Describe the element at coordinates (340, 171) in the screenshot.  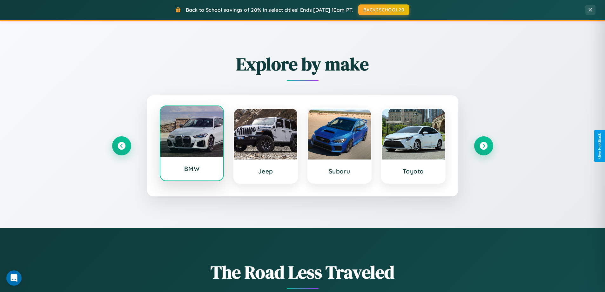
I see `h3: Subaru` at that location.